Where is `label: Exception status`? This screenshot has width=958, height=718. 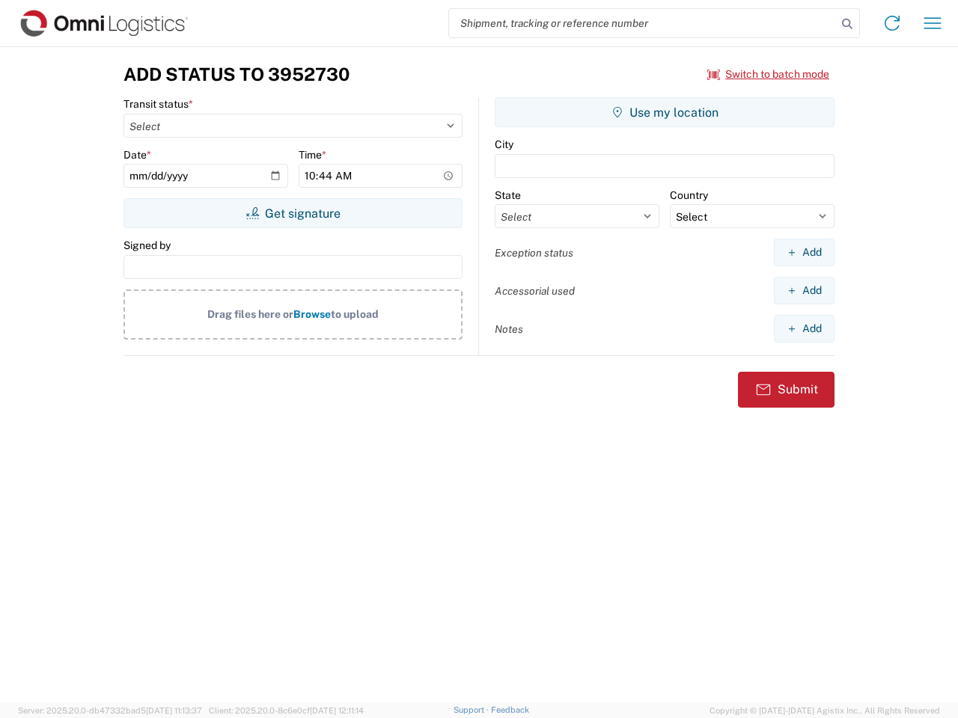
label: Exception status is located at coordinates (534, 253).